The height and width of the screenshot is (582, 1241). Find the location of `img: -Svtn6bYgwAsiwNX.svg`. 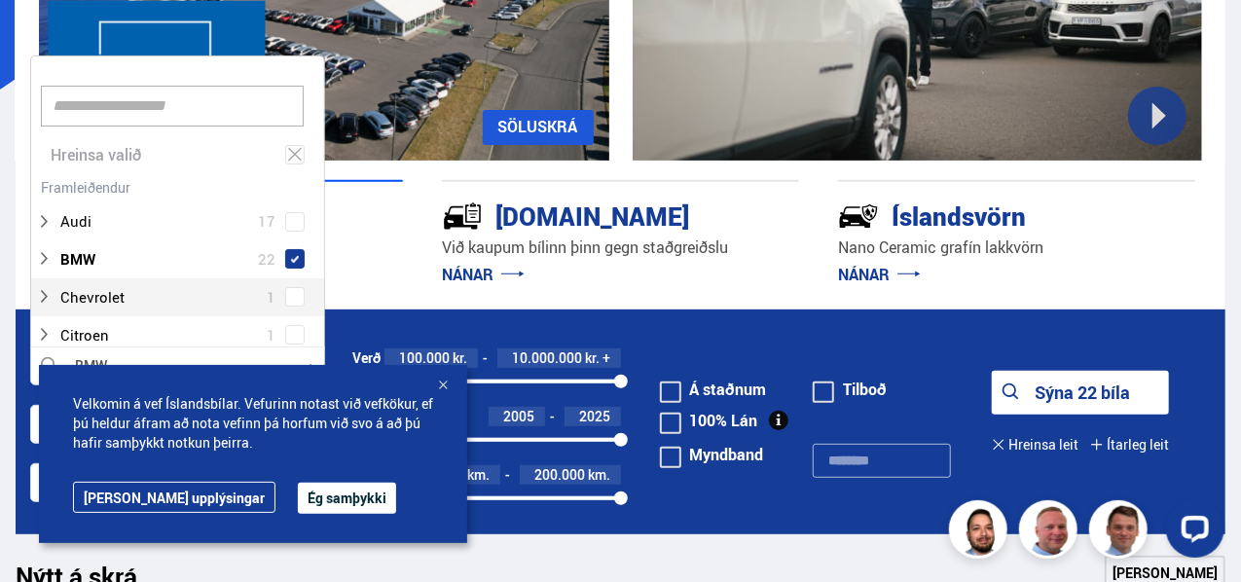

img: -Svtn6bYgwAsiwNX.svg is located at coordinates (858, 216).